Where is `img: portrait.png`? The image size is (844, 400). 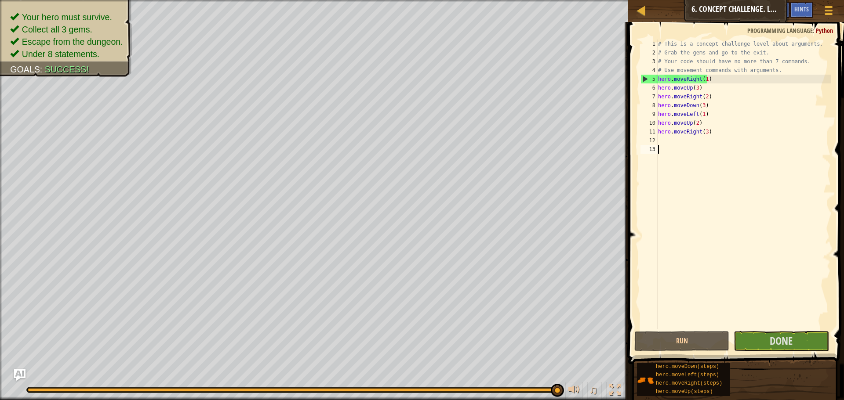 img: portrait.png is located at coordinates (645, 381).